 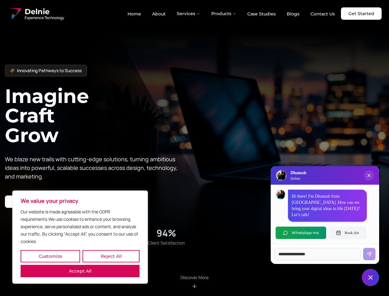 What do you see at coordinates (348, 233) in the screenshot?
I see `button: Book slot` at bounding box center [348, 233].